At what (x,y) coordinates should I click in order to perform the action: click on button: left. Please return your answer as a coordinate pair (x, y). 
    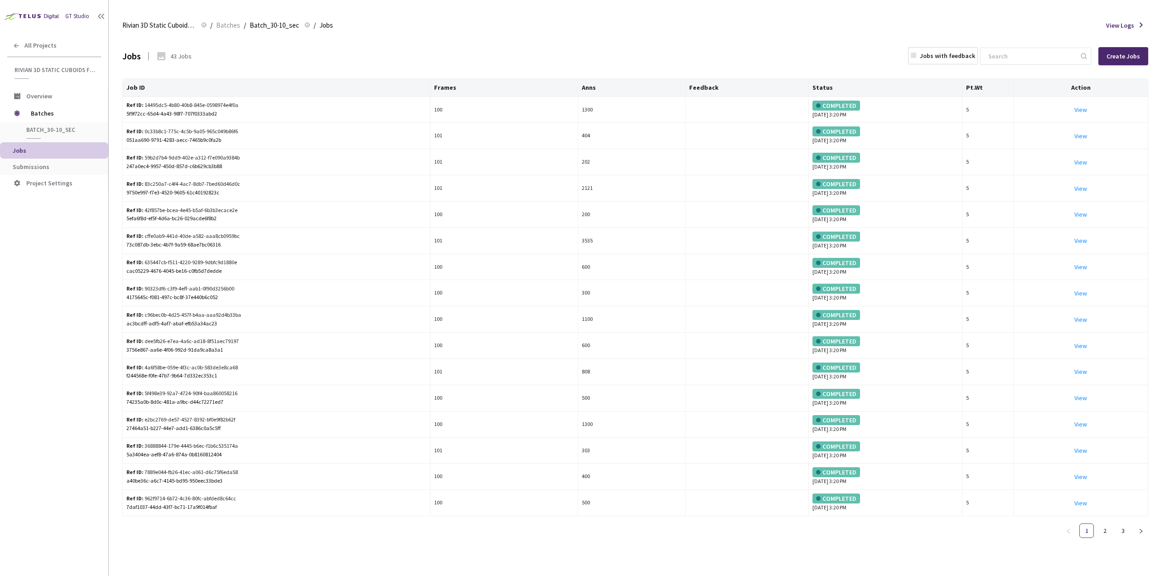
    Looking at the image, I should click on (1069, 531).